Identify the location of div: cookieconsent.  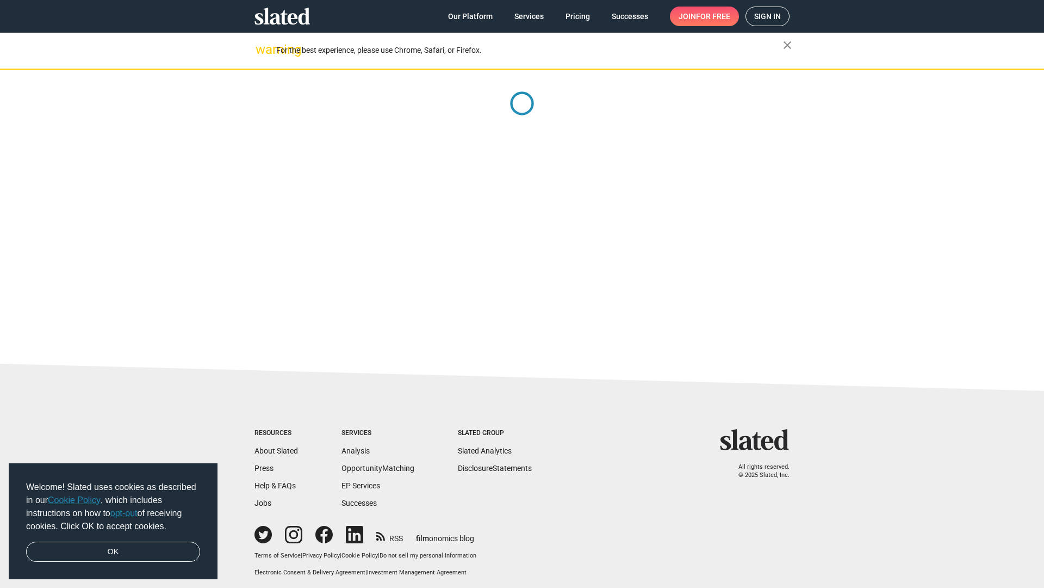
(113, 521).